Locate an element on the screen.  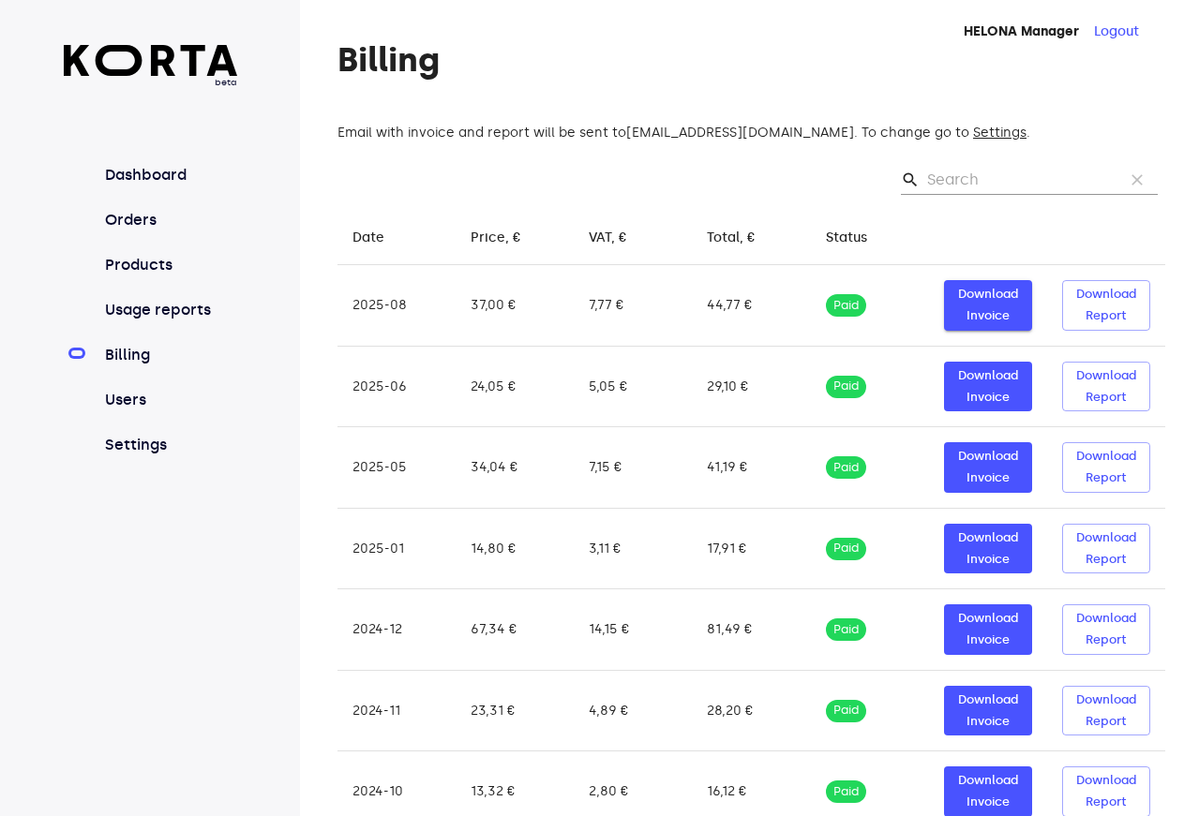
span: Search is located at coordinates (910, 180).